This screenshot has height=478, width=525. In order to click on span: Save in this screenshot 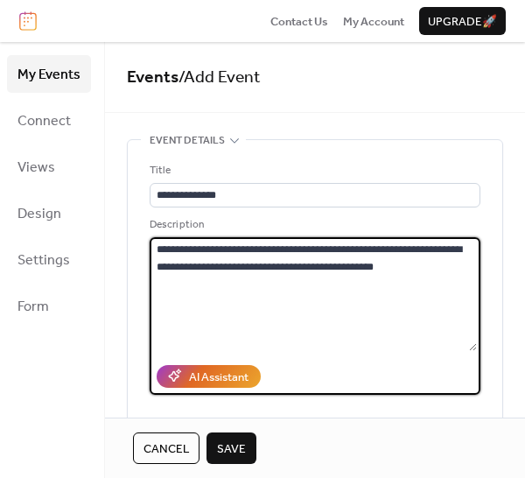, I will do `click(231, 449)`.